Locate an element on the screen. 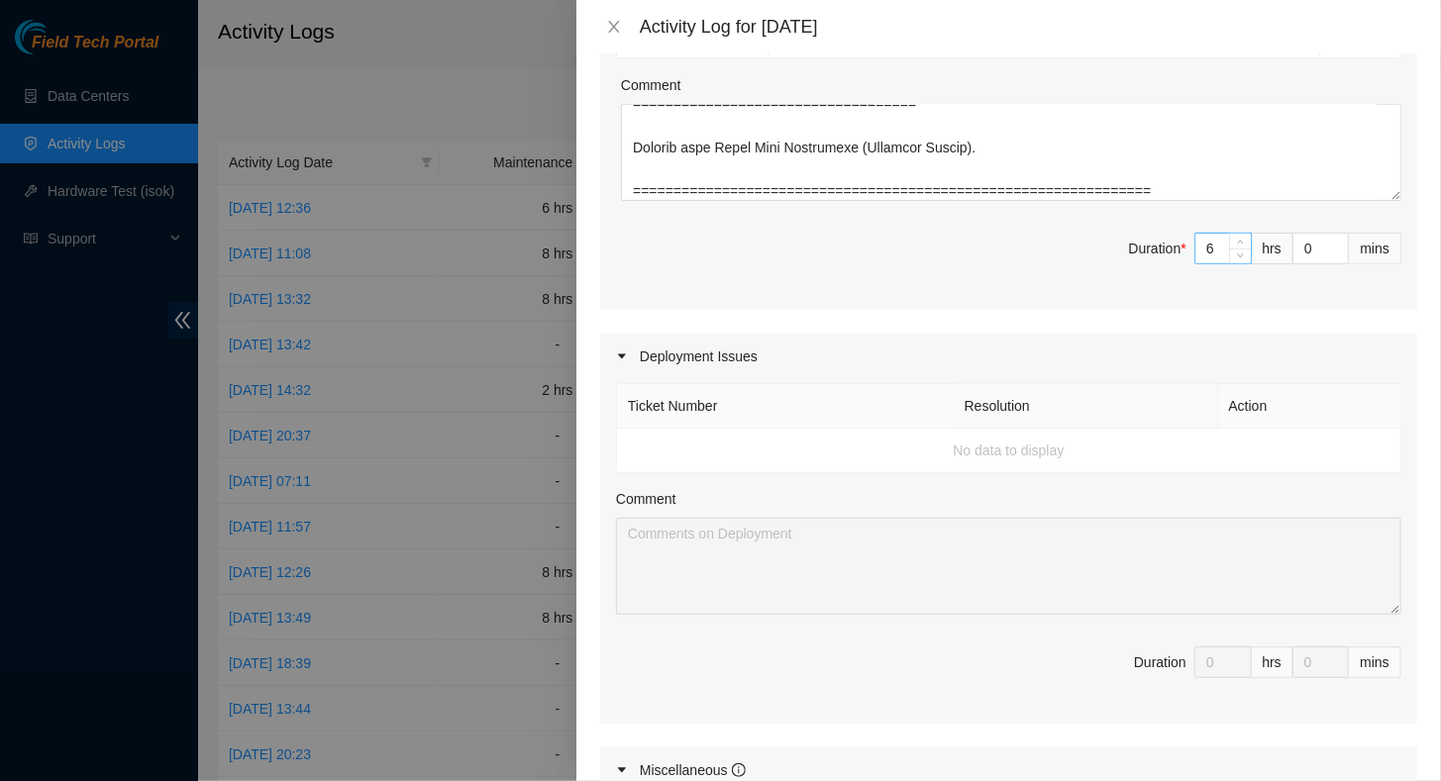 The image size is (1441, 781). span: close is located at coordinates (614, 27).